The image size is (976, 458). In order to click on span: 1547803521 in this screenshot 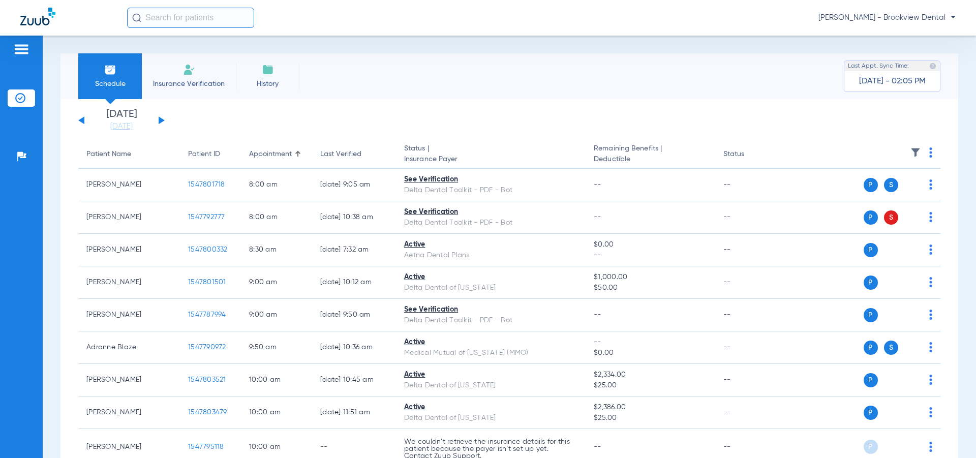, I will do `click(207, 380)`.